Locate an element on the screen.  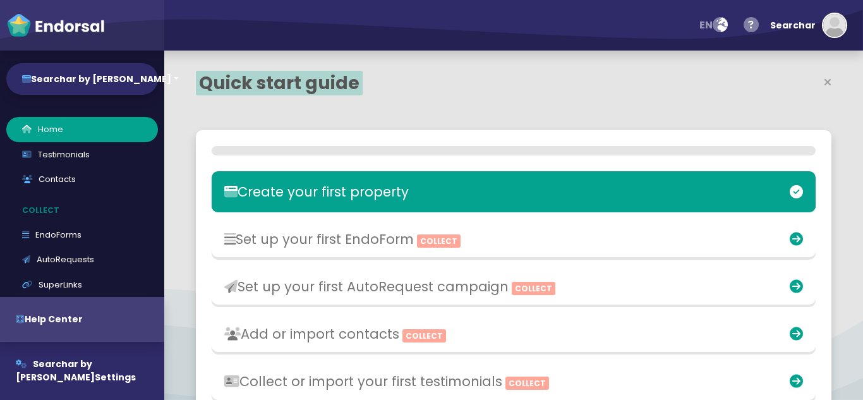
h3: Add or import contacts is located at coordinates (415, 334).